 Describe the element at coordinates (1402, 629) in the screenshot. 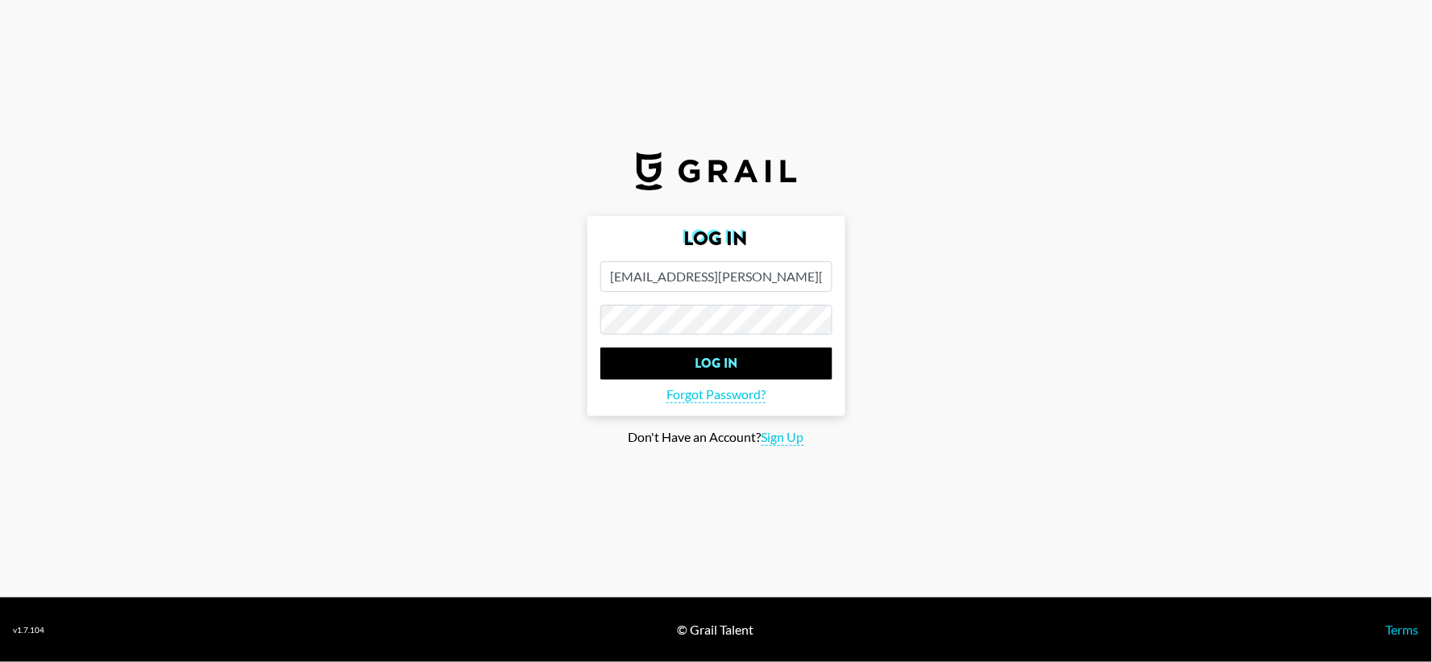

I see `a: Terms` at that location.